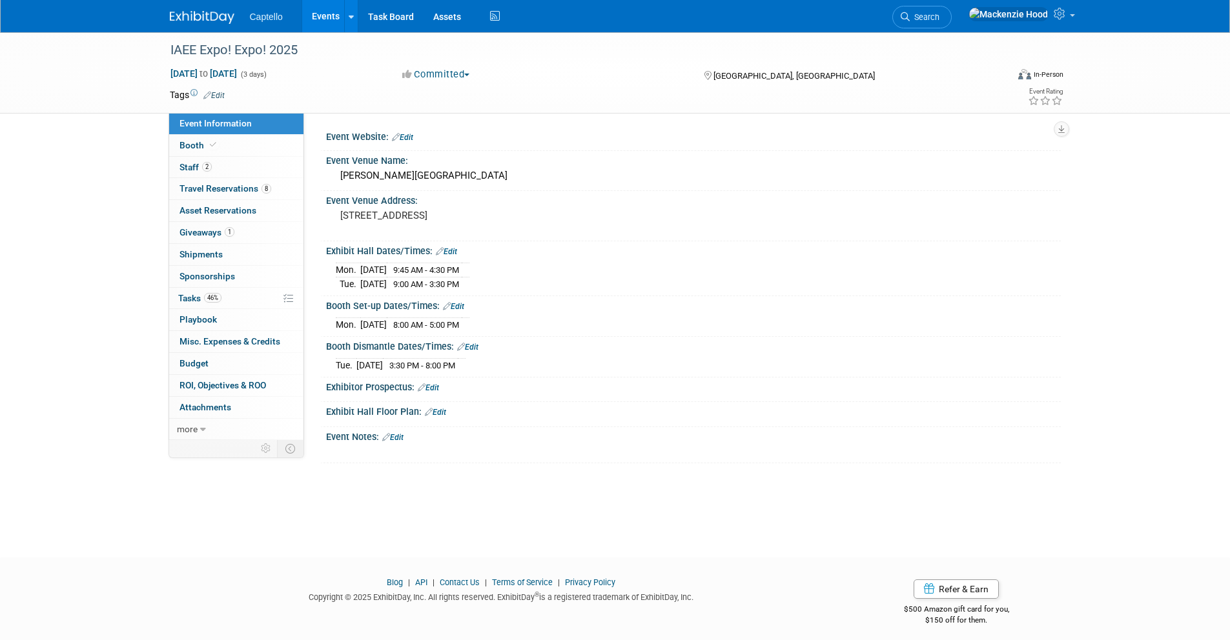 This screenshot has width=1230, height=640. What do you see at coordinates (253, 74) in the screenshot?
I see `span: (3 days)` at bounding box center [253, 74].